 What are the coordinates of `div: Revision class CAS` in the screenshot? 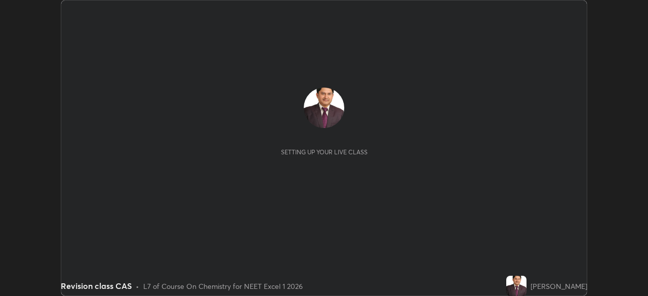 It's located at (96, 286).